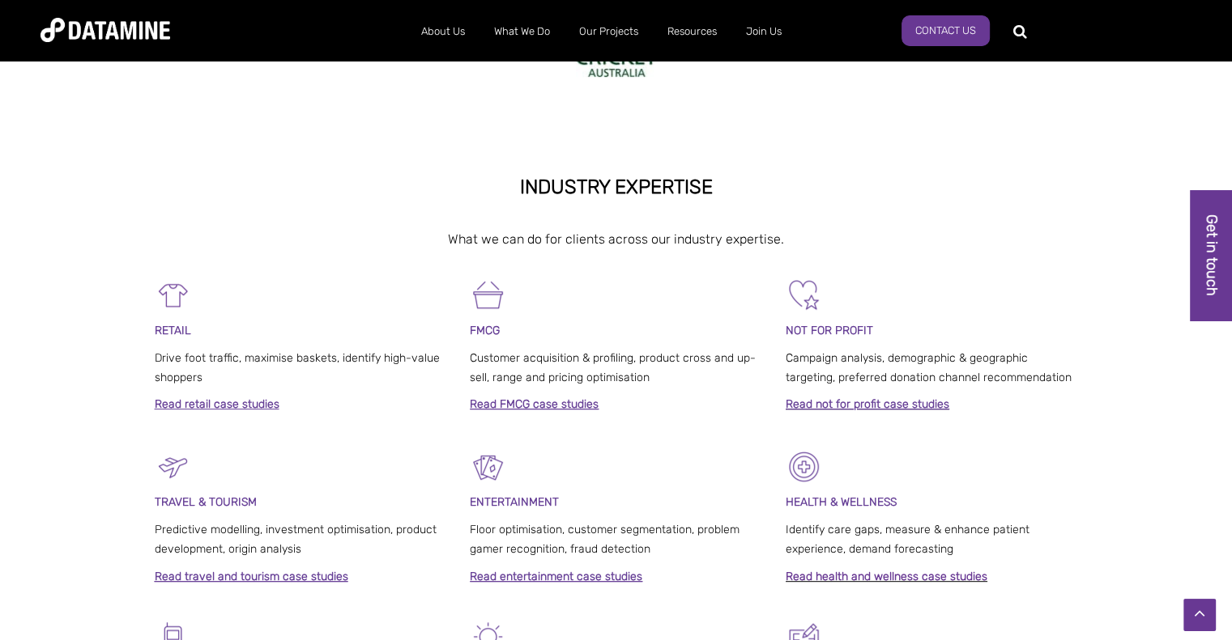 The image size is (1232, 640). I want to click on img: Travel & Tourism, so click(172, 466).